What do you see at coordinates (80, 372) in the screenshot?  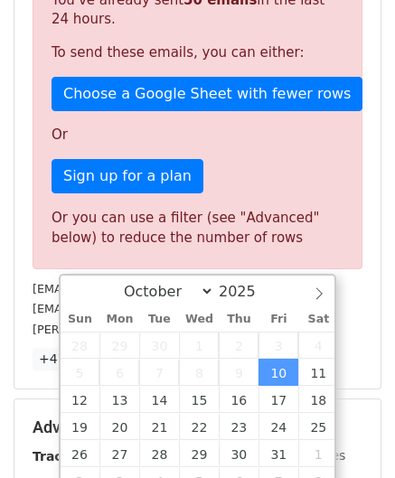 I see `span: October 5, 2025` at bounding box center [80, 372].